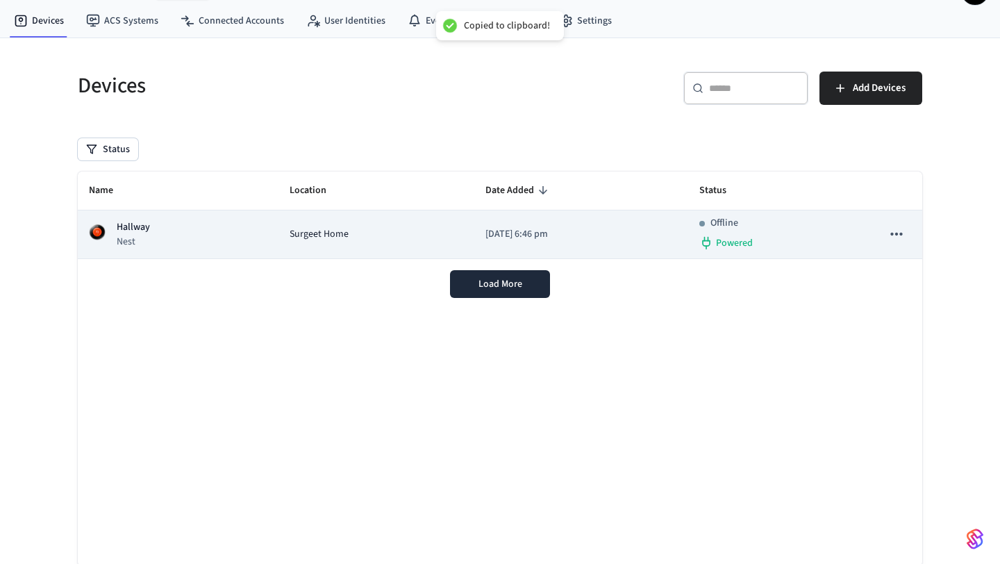  What do you see at coordinates (317, 190) in the screenshot?
I see `span: Location` at bounding box center [317, 190].